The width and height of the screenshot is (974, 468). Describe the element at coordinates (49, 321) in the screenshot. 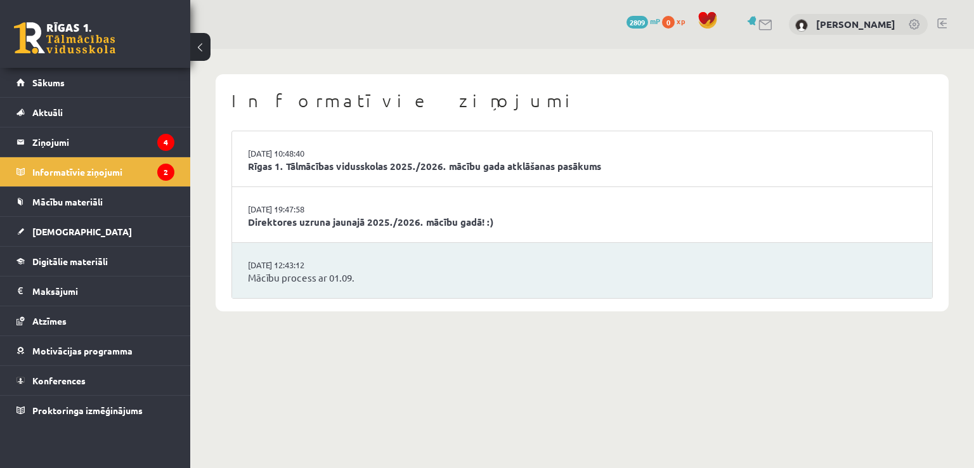

I see `span: Atzīmes` at that location.